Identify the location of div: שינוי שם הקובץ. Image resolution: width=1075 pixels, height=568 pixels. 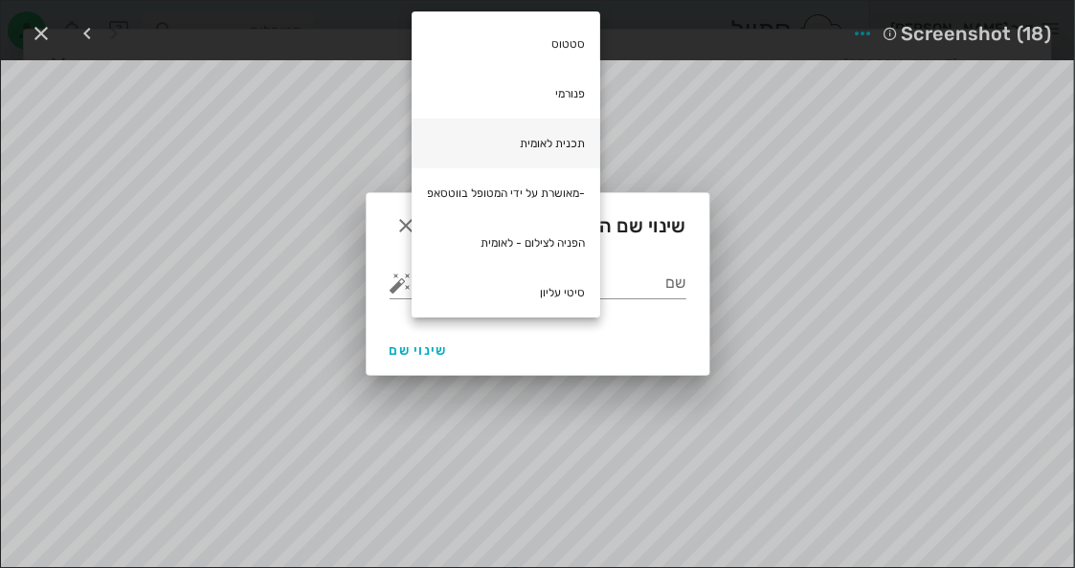
(538, 223).